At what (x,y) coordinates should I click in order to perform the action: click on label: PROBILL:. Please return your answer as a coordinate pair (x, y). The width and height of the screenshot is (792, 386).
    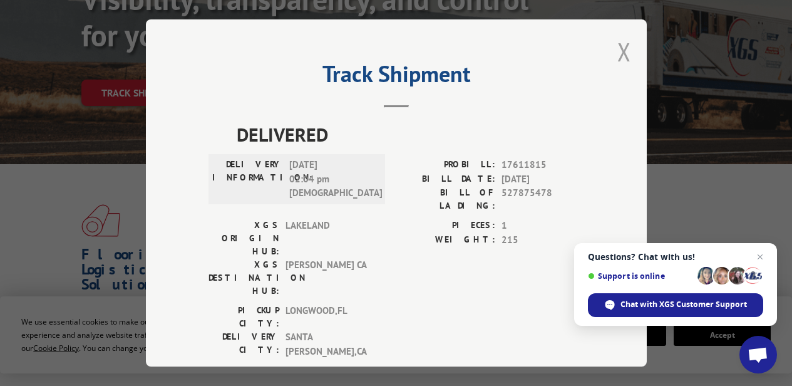
    Looking at the image, I should click on (446, 165).